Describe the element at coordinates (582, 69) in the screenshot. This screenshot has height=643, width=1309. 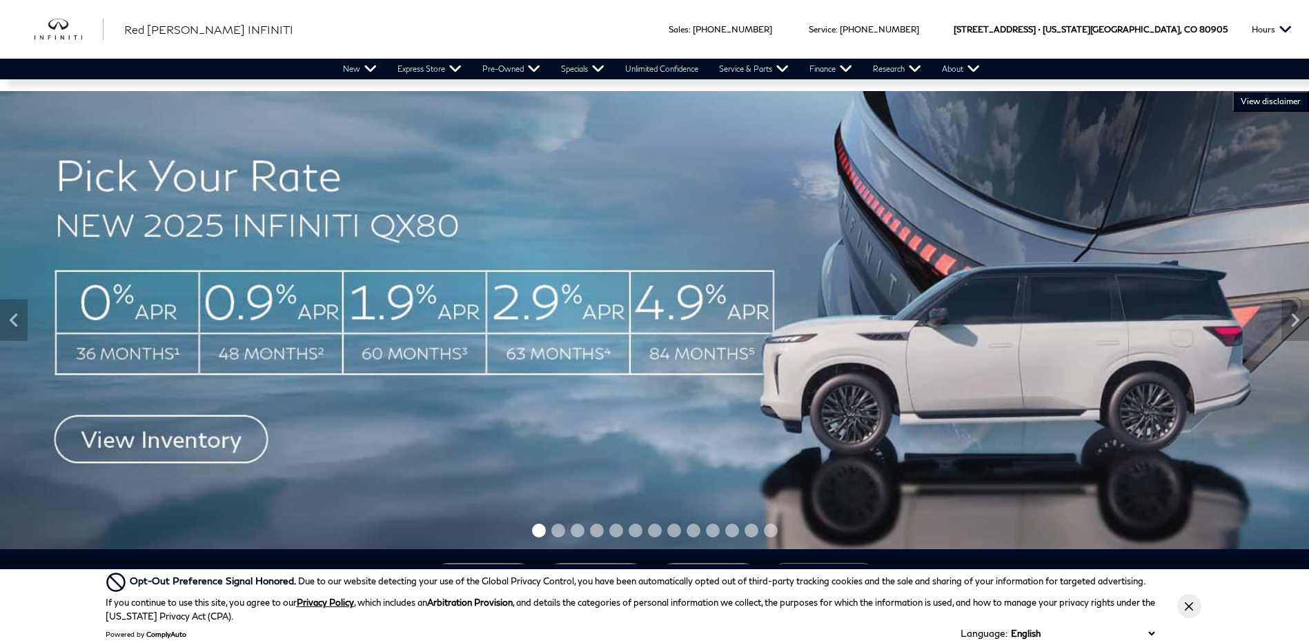
I see `a: Specials` at that location.